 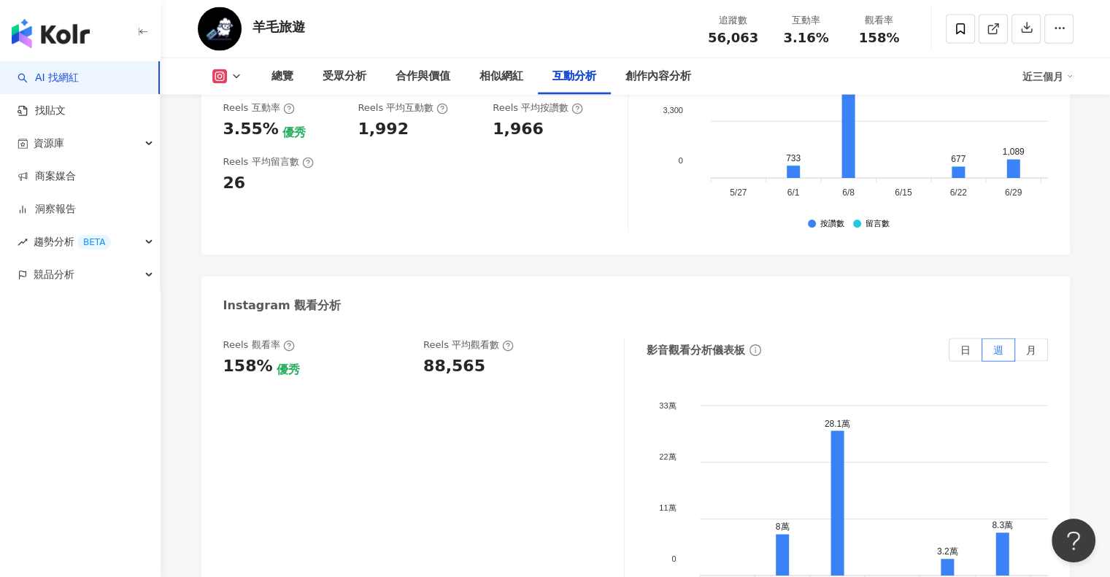 I want to click on img: KOL Avatar, so click(x=220, y=29).